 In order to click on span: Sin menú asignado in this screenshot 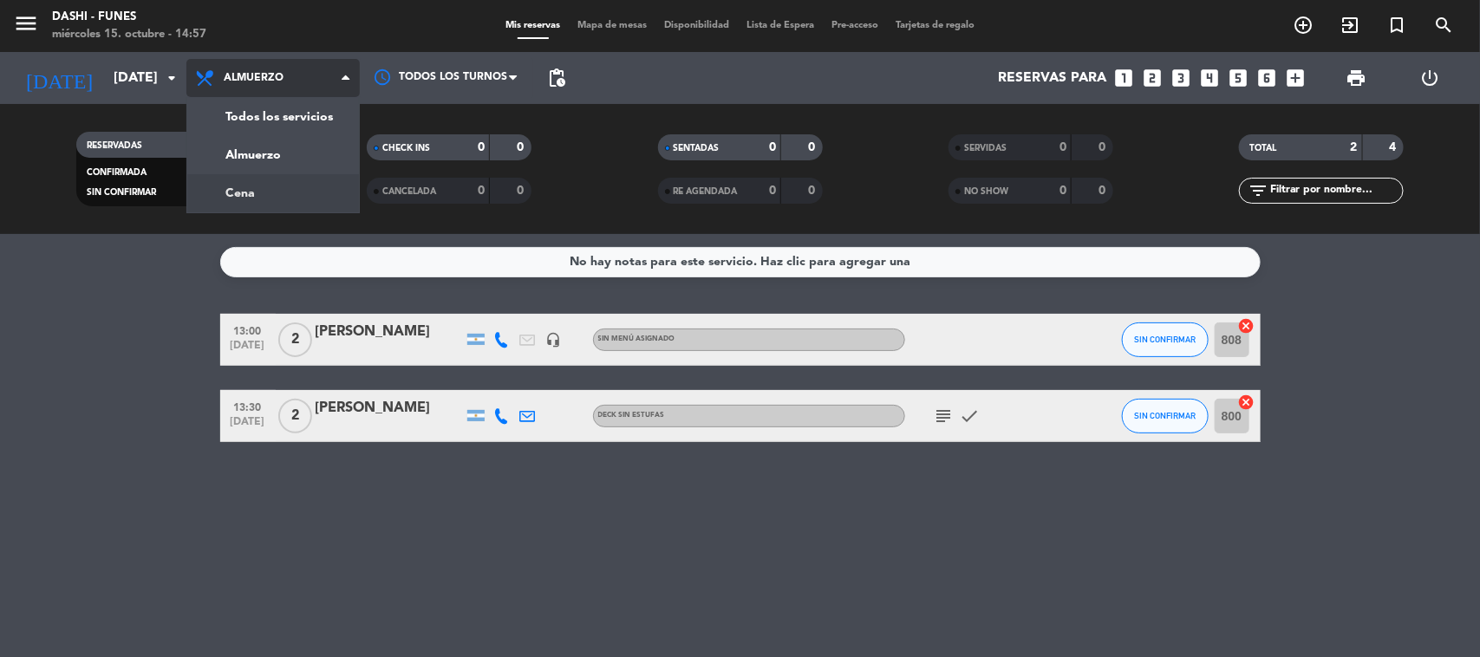, I will do `click(637, 339)`.